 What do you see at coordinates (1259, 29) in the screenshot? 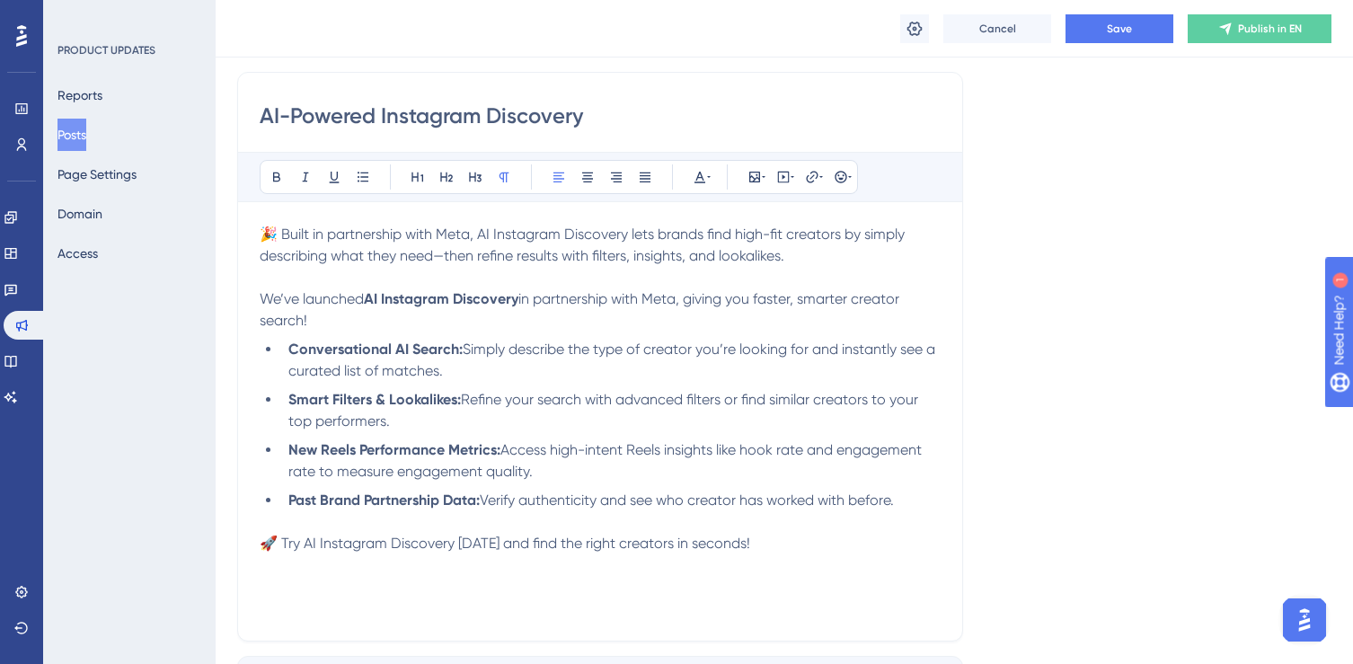
I see `button: Publish in EN` at bounding box center [1259, 29].